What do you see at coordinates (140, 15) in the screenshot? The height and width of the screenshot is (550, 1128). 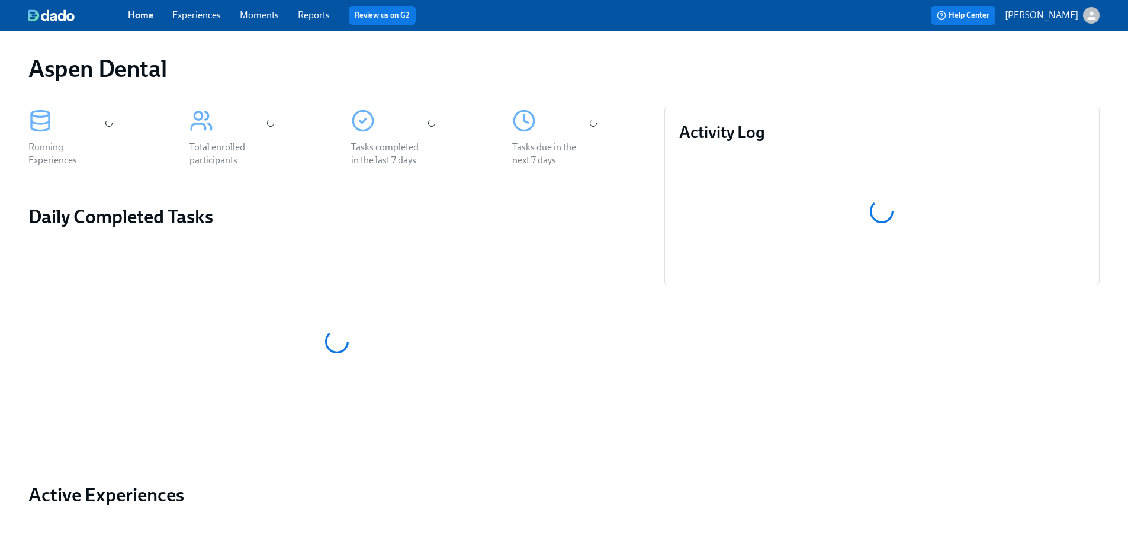 I see `a: Home` at bounding box center [140, 15].